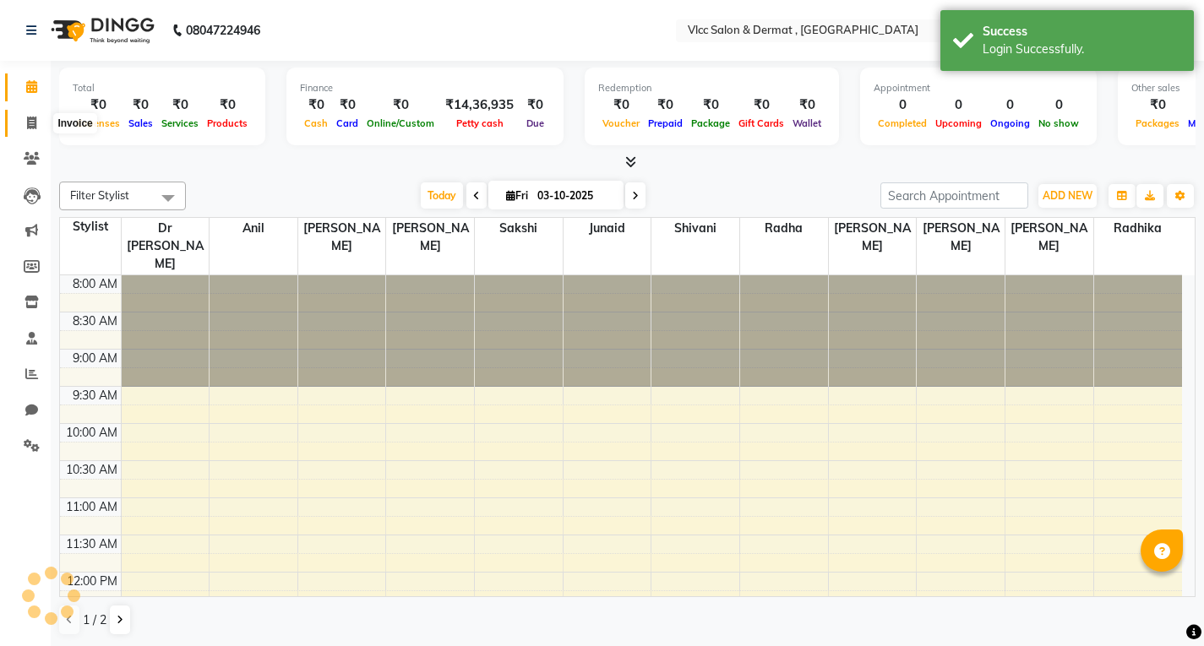  What do you see at coordinates (253, 228) in the screenshot?
I see `span: Anil` at bounding box center [253, 228].